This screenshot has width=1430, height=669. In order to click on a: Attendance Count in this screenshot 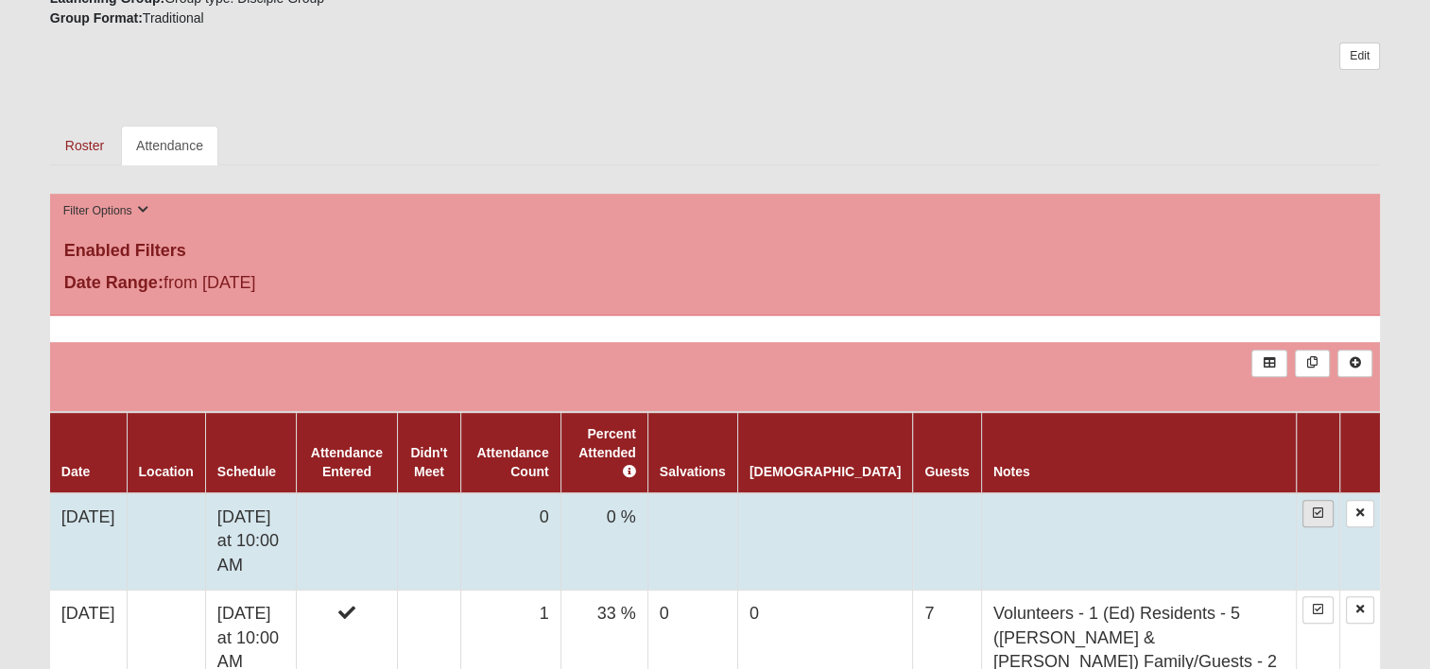, I will do `click(512, 462)`.